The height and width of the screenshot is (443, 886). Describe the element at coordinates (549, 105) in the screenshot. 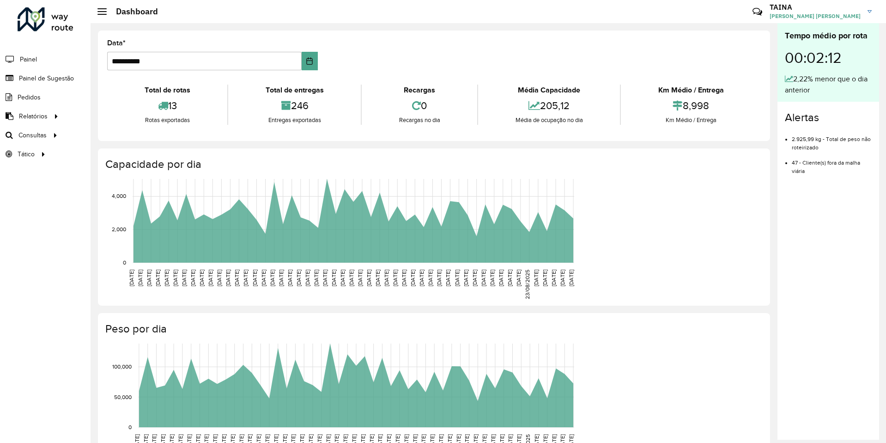

I see `div: 205,12` at that location.